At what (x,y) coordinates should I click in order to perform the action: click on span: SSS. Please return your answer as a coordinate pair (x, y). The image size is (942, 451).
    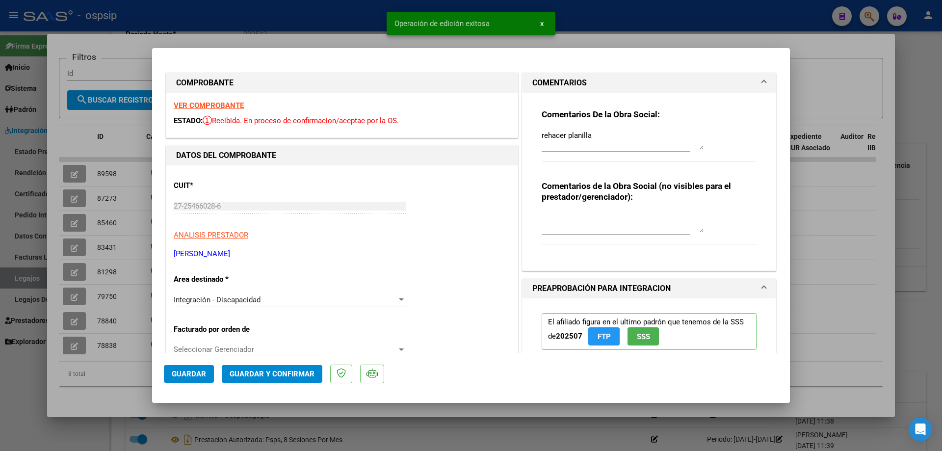
    Looking at the image, I should click on (643, 336).